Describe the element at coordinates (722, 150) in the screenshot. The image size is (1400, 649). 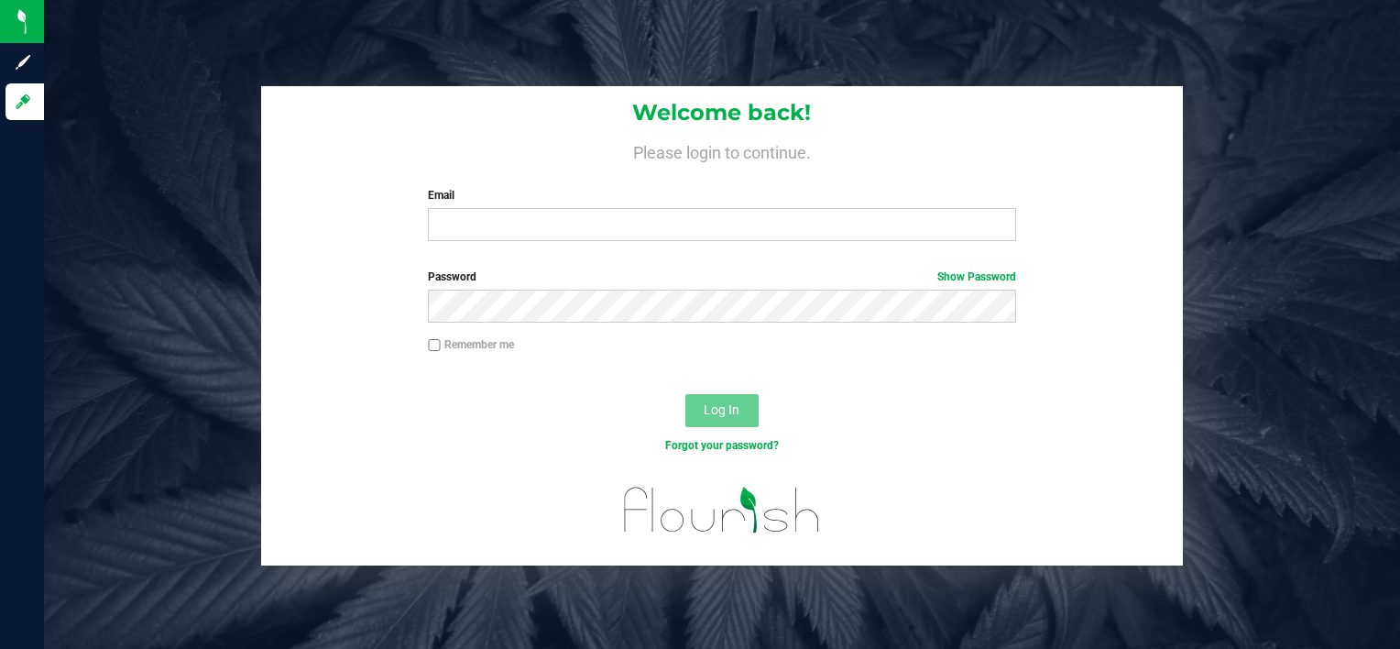
I see `h4: Please login to continue.` at that location.